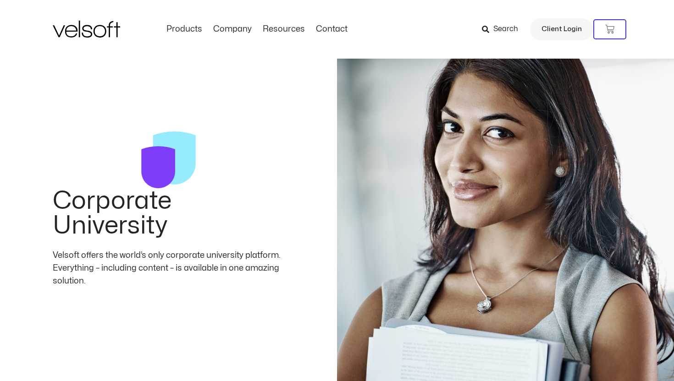 The image size is (674, 381). Describe the element at coordinates (331, 29) in the screenshot. I see `a: ContactMenu Toggle` at that location.